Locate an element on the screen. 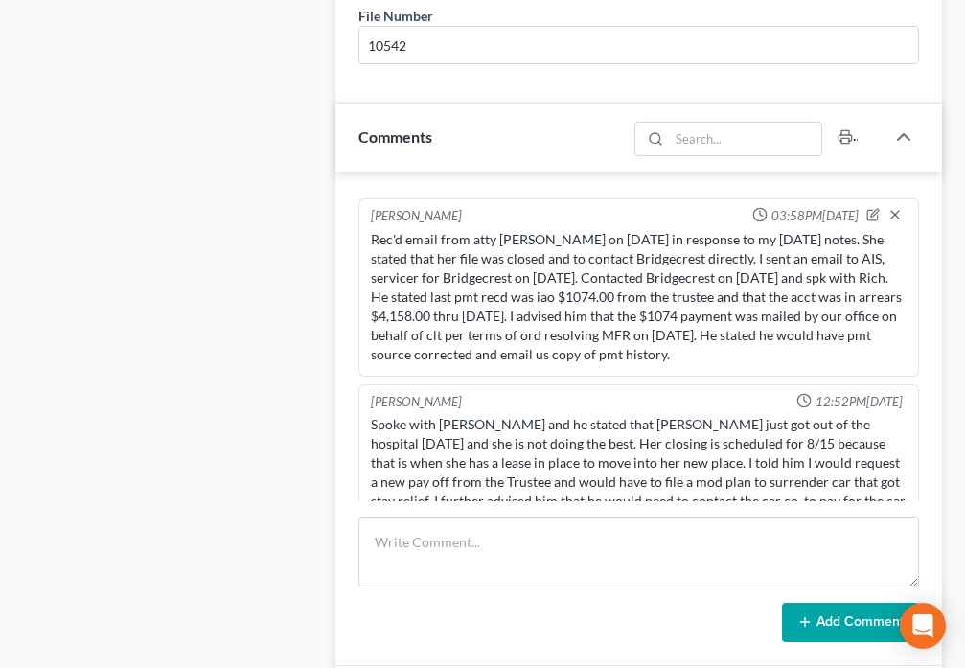  input: Search... is located at coordinates (745, 139).